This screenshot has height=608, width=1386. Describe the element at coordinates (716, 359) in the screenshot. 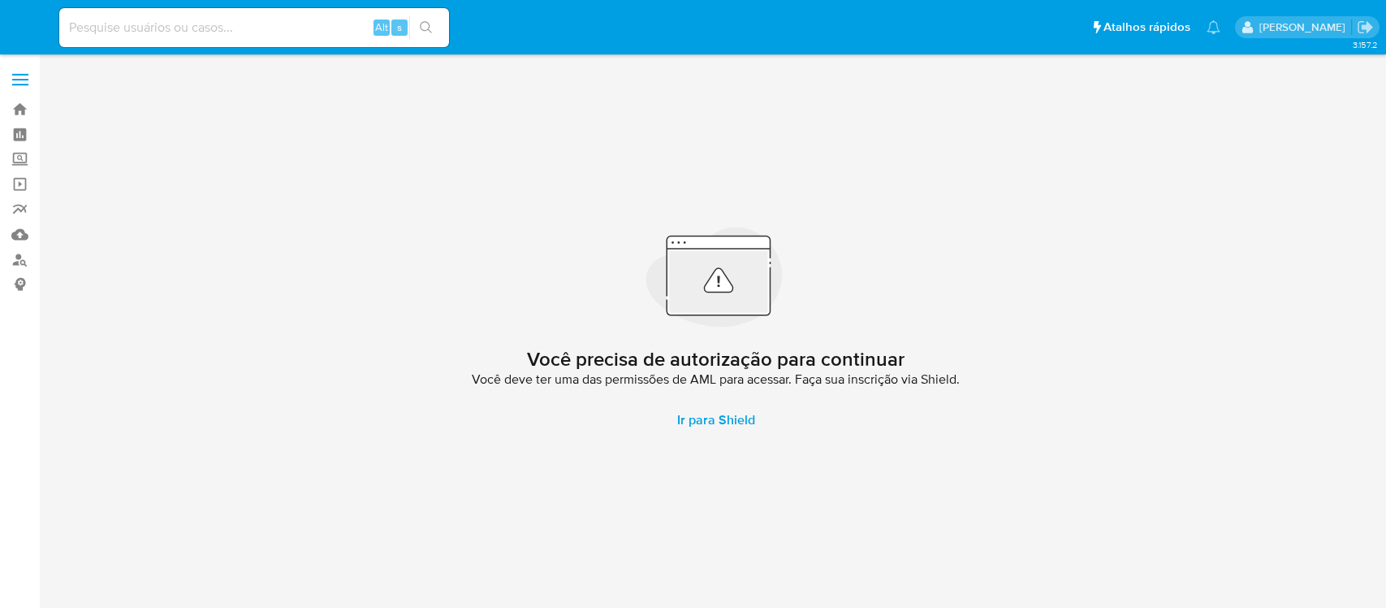

I see `h2: Você precisa de autorização para continuar` at that location.